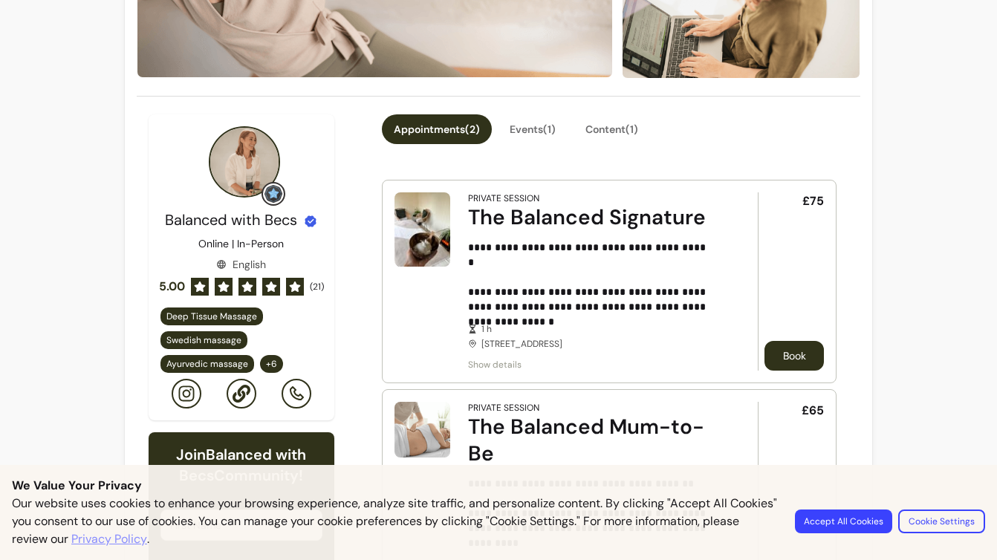 Image resolution: width=997 pixels, height=560 pixels. What do you see at coordinates (437, 129) in the screenshot?
I see `button: Appointments(2)` at bounding box center [437, 129].